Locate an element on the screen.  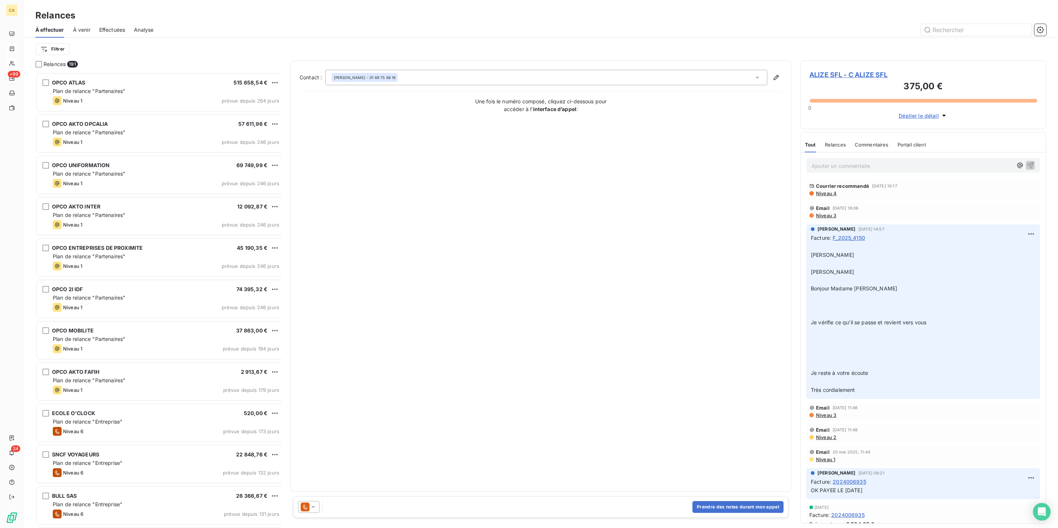
span: OPCO AKTO OPCALIA is located at coordinates (80, 124).